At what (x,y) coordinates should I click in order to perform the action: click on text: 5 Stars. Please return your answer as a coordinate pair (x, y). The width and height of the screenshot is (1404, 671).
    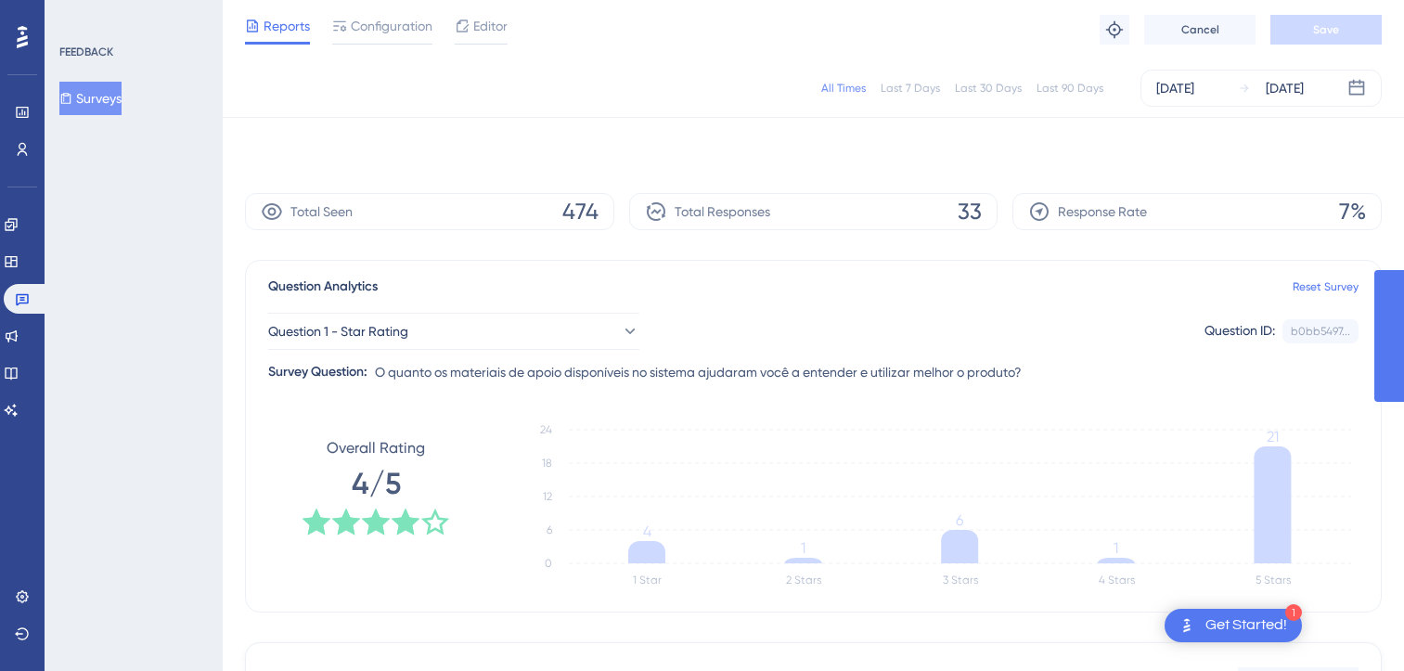
    Looking at the image, I should click on (1274, 580).